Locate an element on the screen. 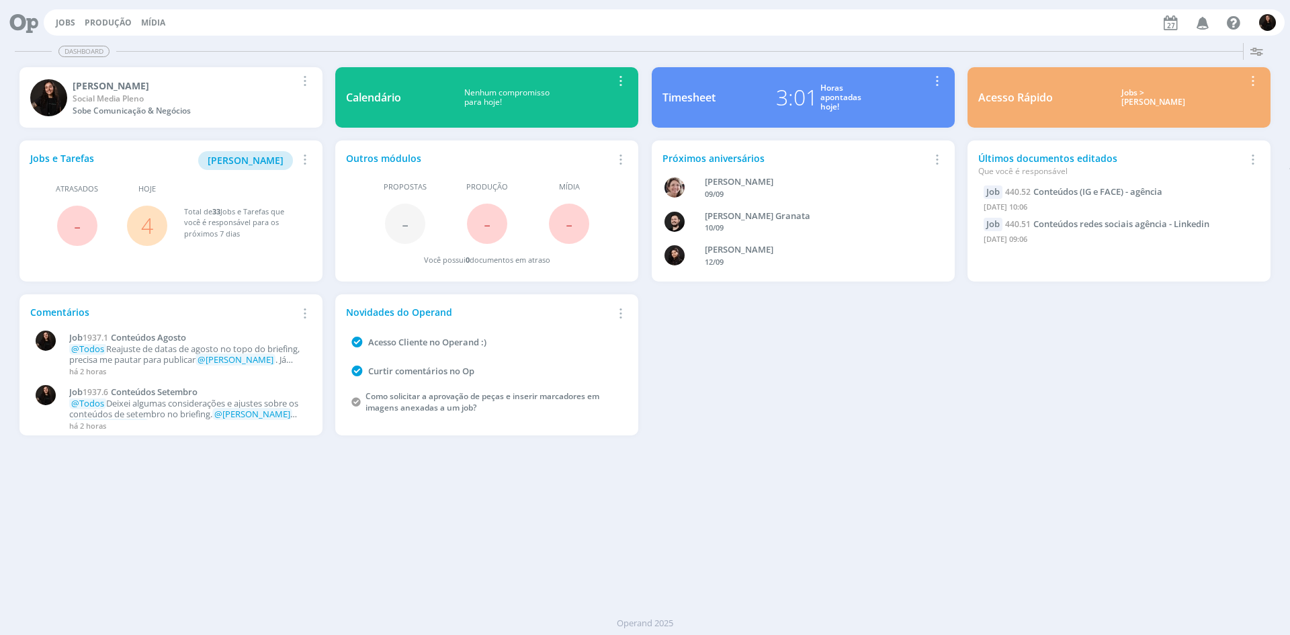 This screenshot has height=635, width=1290. a: Acesso Cliente no Operand :) is located at coordinates (427, 342).